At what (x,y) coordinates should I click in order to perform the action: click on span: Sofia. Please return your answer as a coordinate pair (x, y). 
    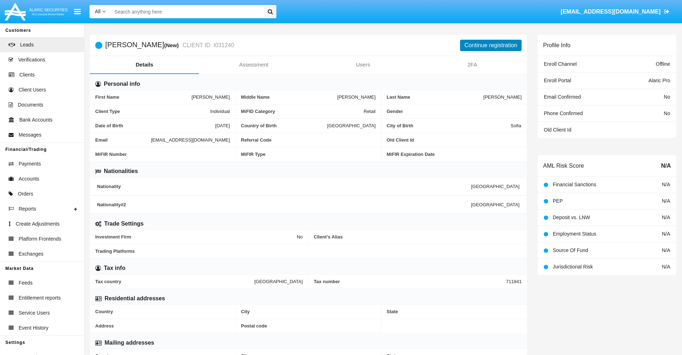
    Looking at the image, I should click on (516, 126).